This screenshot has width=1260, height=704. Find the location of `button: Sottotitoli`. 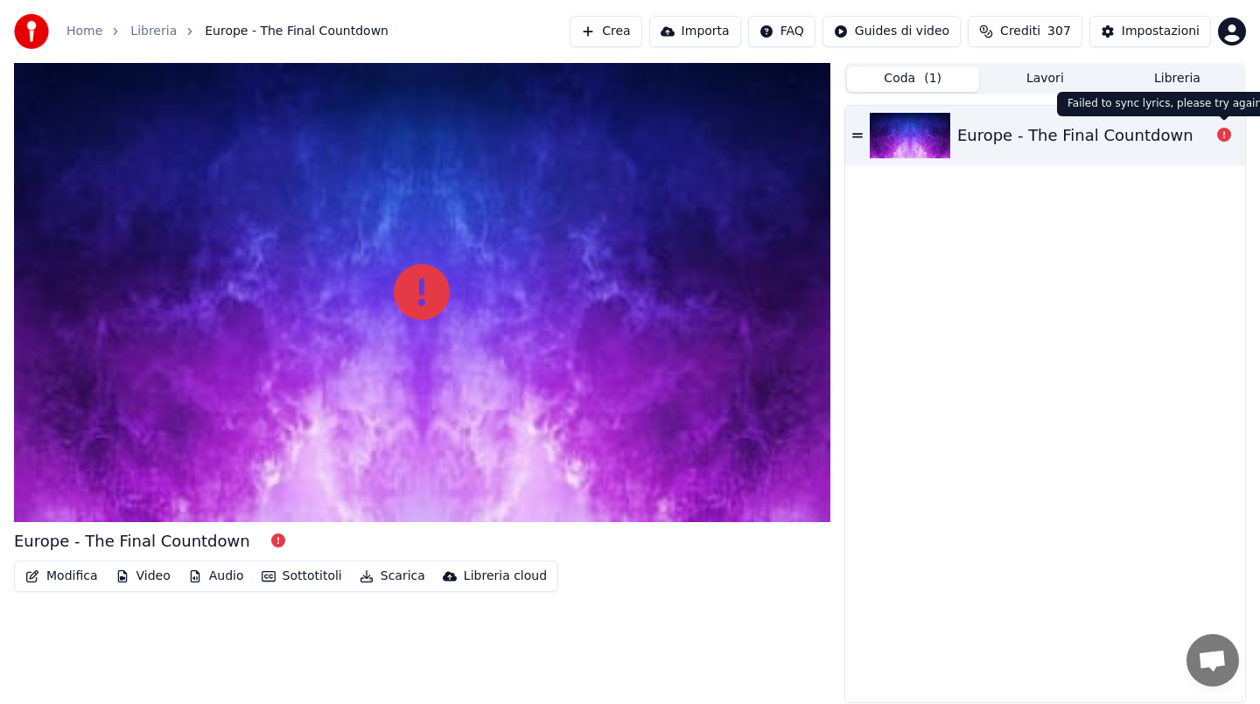

button: Sottotitoli is located at coordinates (302, 577).